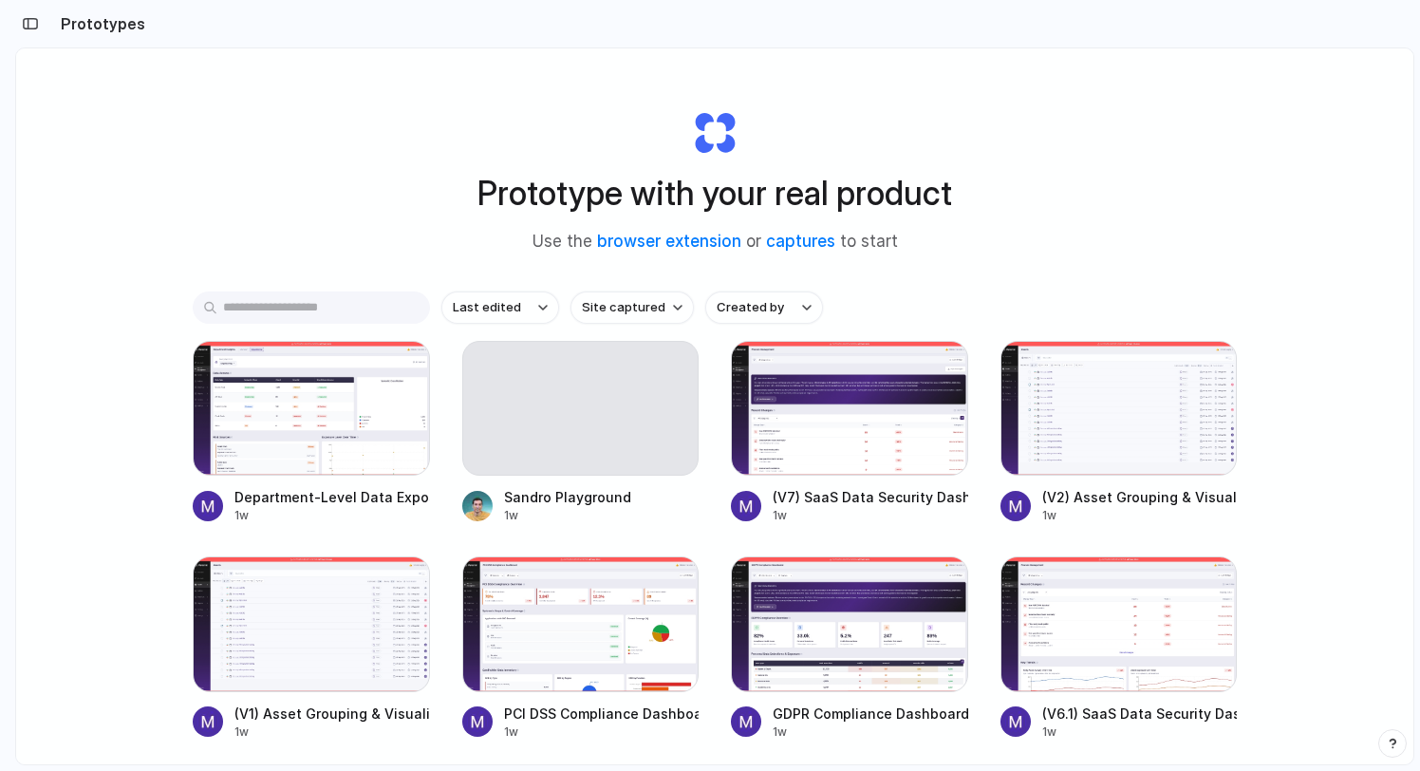  Describe the element at coordinates (624, 308) in the screenshot. I see `span: Site captured` at that location.